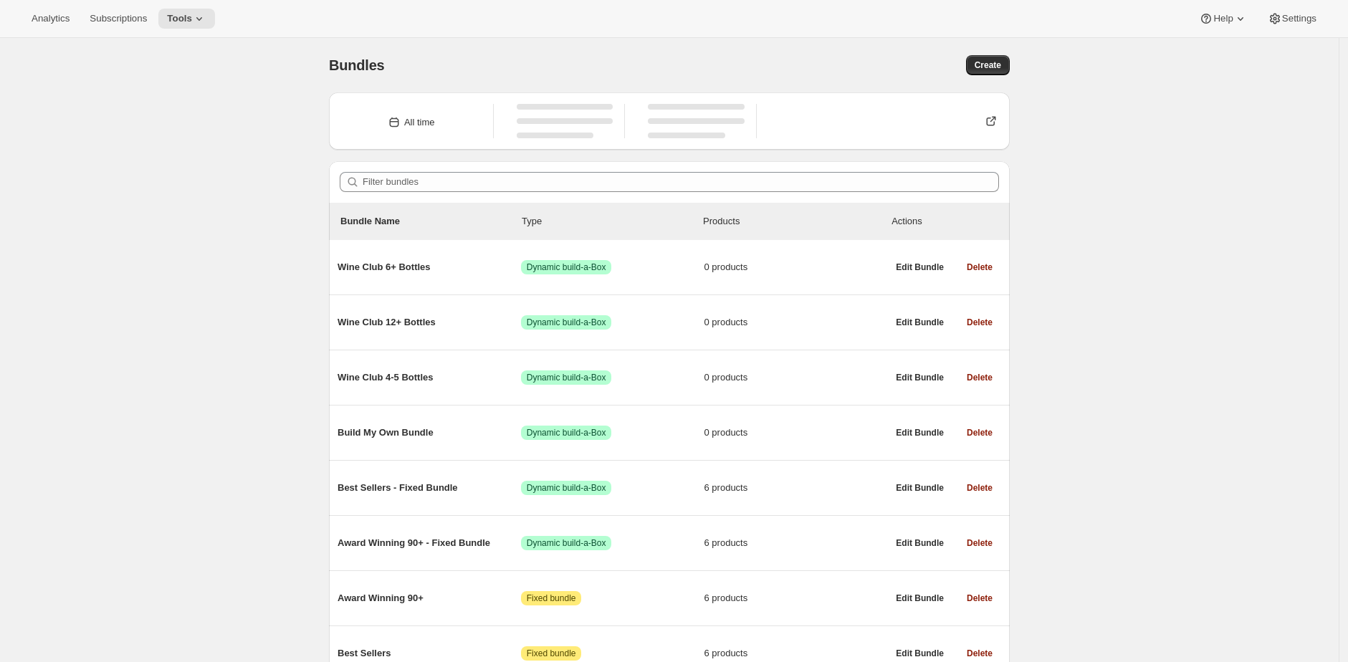  I want to click on div: All time, so click(419, 123).